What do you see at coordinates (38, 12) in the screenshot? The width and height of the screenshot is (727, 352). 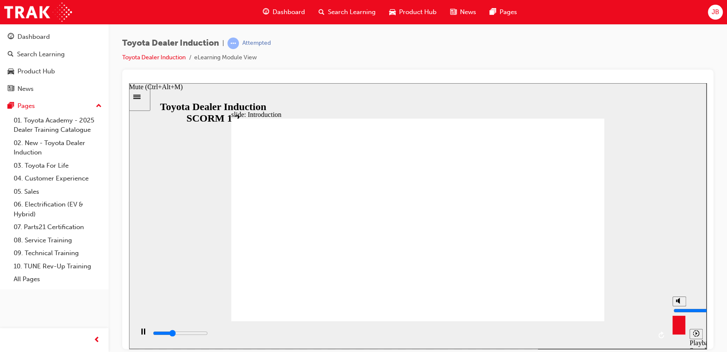 I see `img: Trak` at bounding box center [38, 12].